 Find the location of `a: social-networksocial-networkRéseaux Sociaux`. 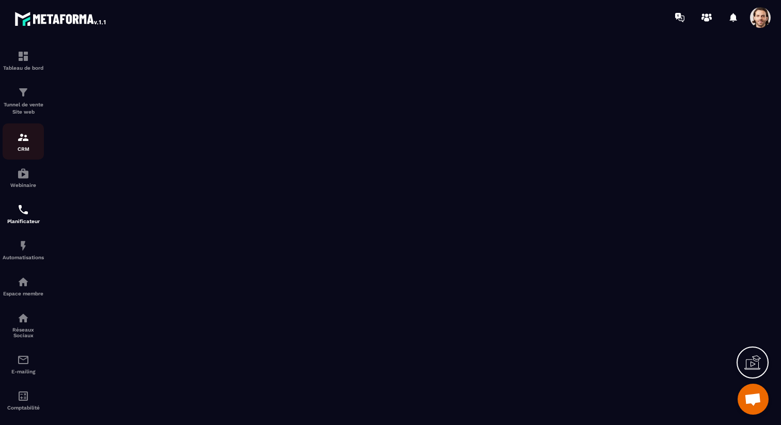

a: social-networksocial-networkRéseaux Sociaux is located at coordinates (23, 325).